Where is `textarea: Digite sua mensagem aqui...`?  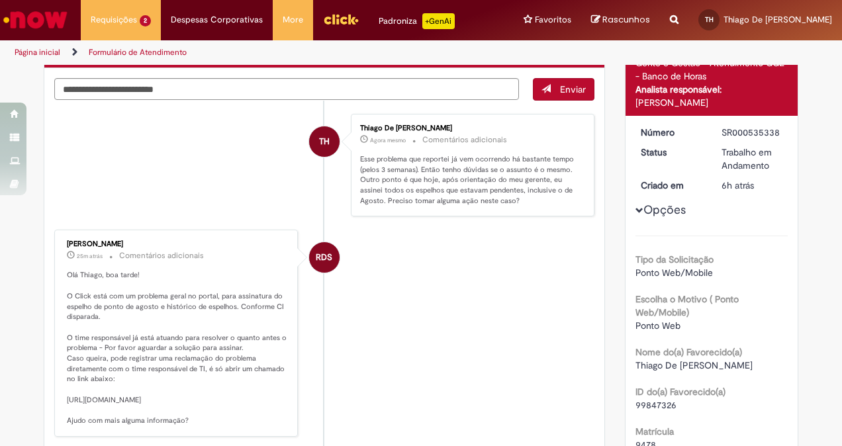
textarea: Digite sua mensagem aqui... is located at coordinates (287, 89).